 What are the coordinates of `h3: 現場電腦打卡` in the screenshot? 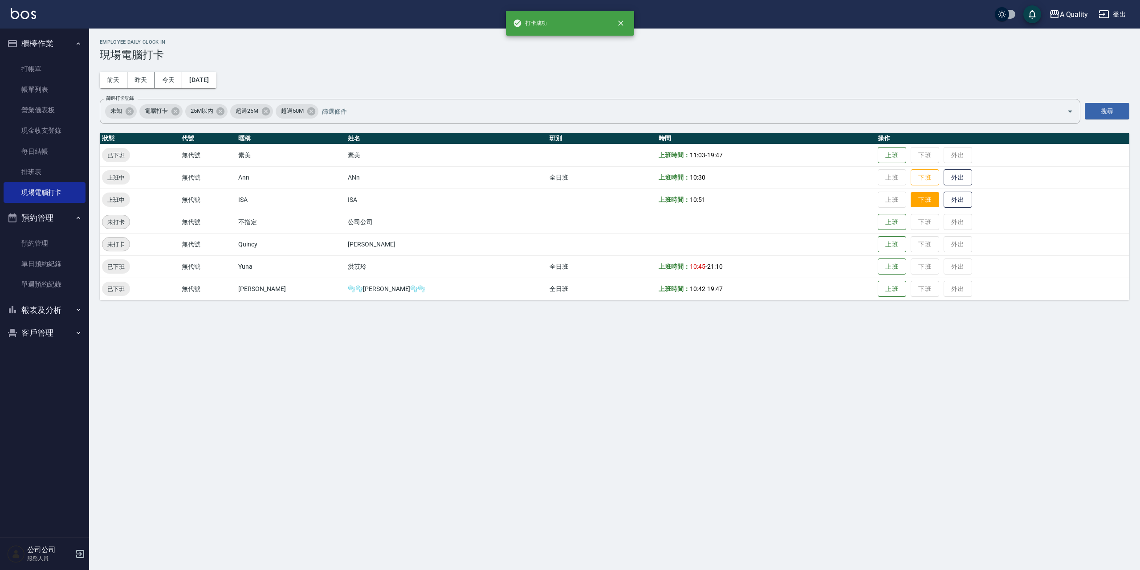 It's located at (615, 55).